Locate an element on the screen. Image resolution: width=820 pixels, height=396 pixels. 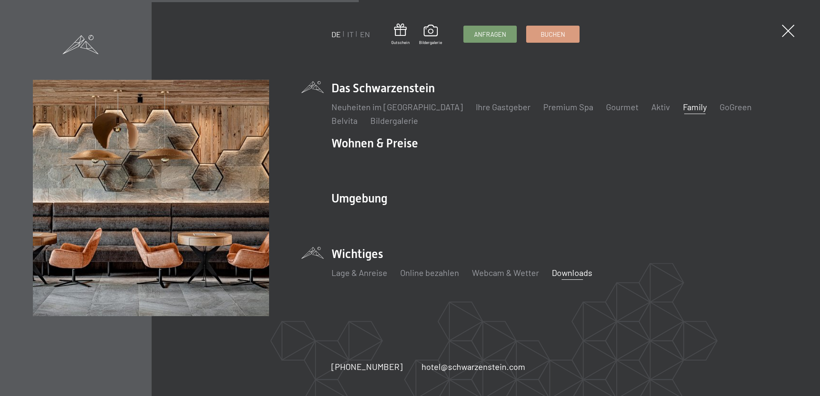
a: Gourmet is located at coordinates (622, 107).